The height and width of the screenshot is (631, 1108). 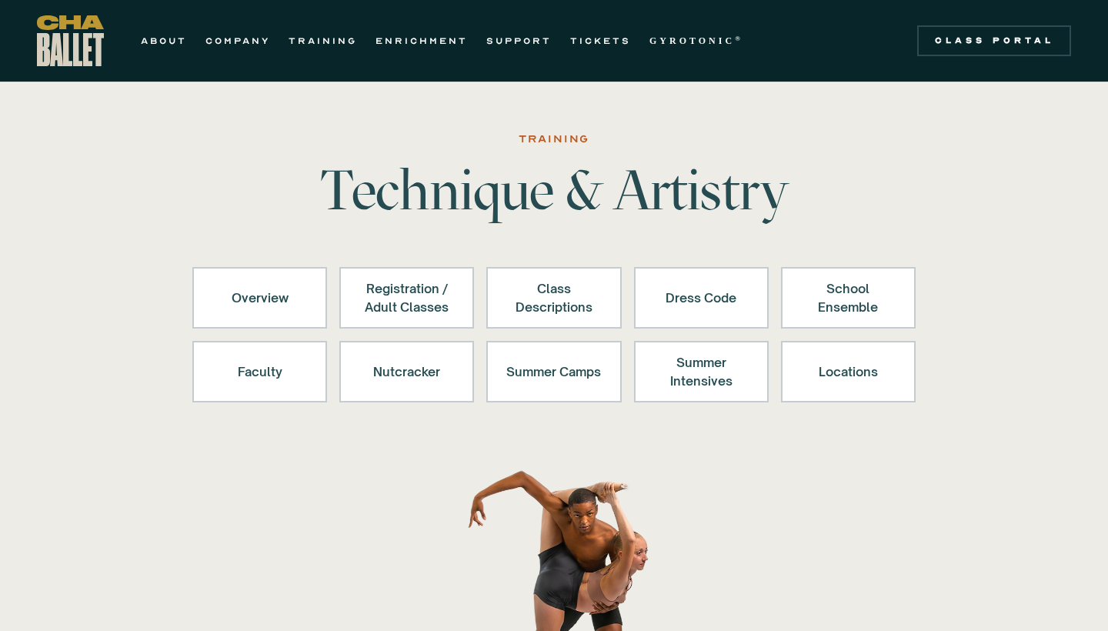 I want to click on div: Registration / Adult Classes, so click(x=406, y=298).